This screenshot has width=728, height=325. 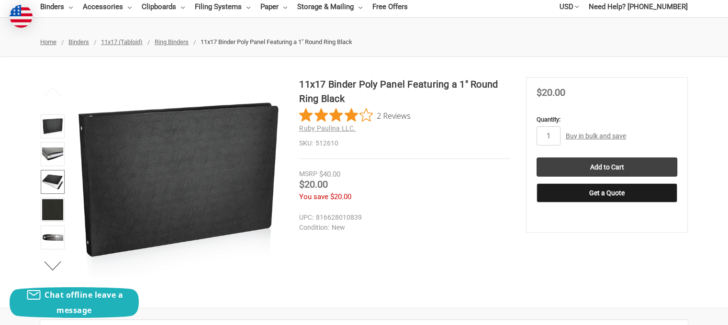 What do you see at coordinates (328, 128) in the screenshot?
I see `span: Ruby Paulina LLC.` at bounding box center [328, 128].